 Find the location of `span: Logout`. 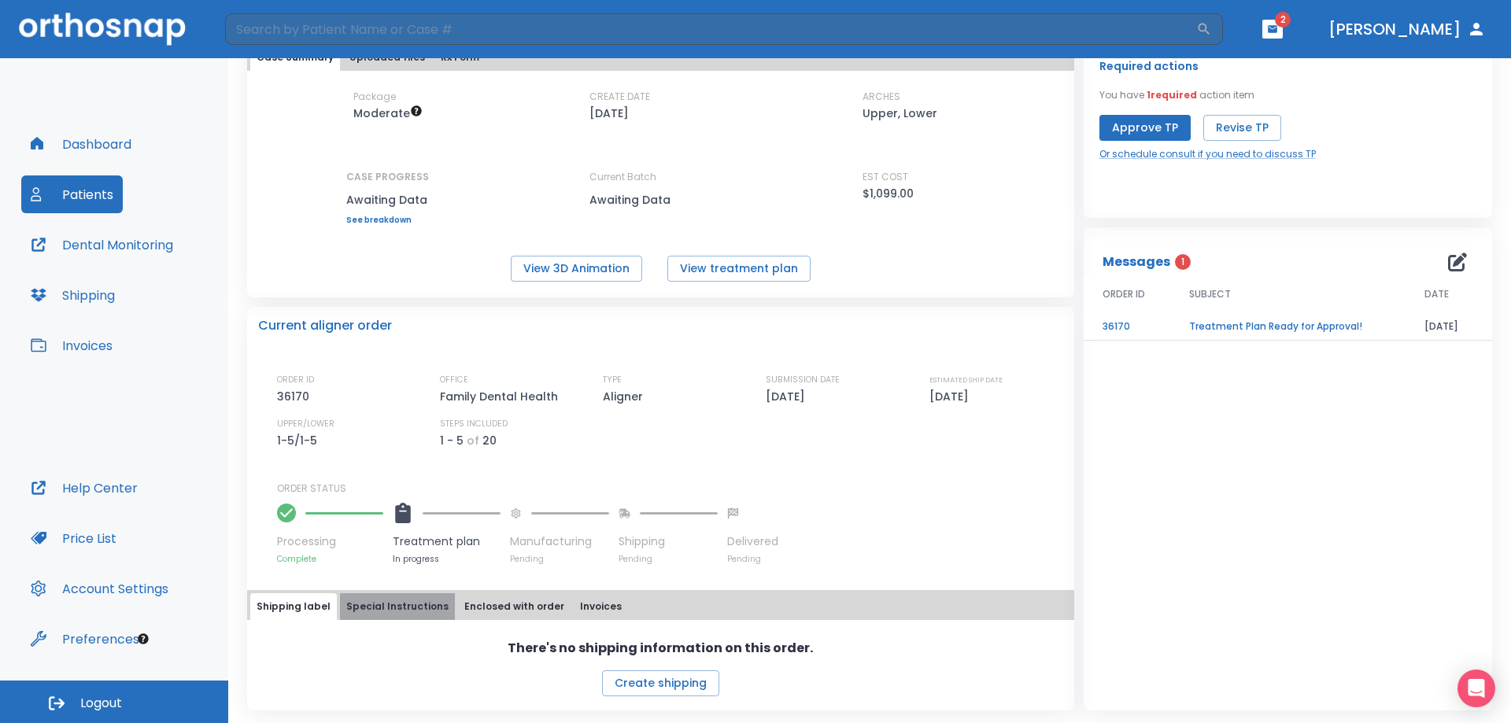

span: Logout is located at coordinates (101, 704).